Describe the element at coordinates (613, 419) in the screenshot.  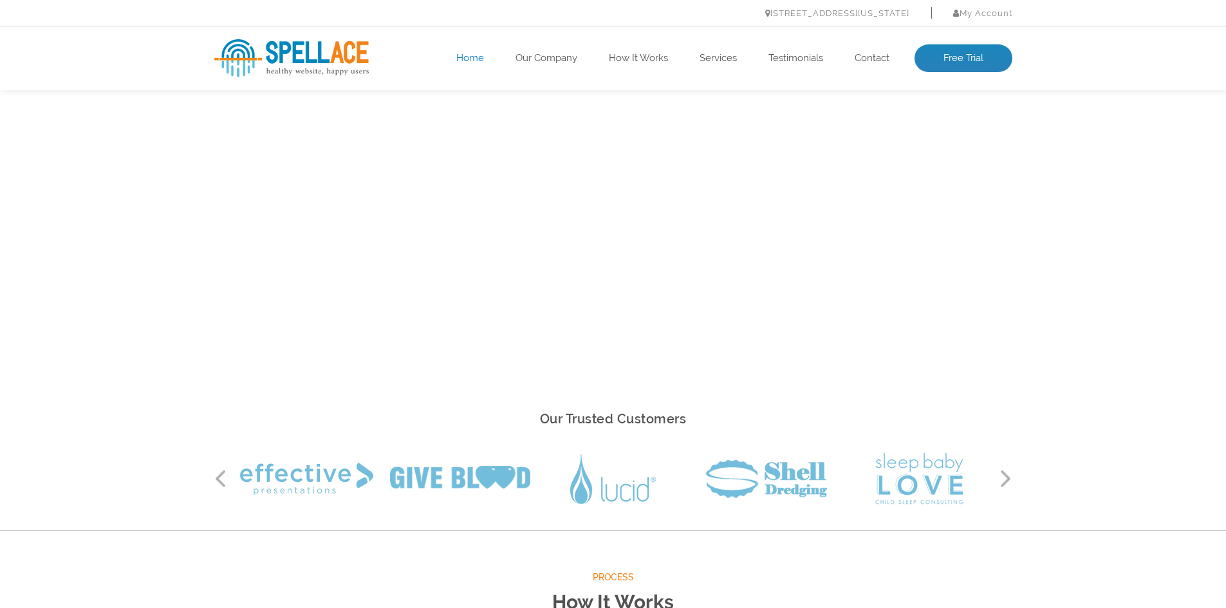
I see `h2: Our Trusted Customers` at that location.